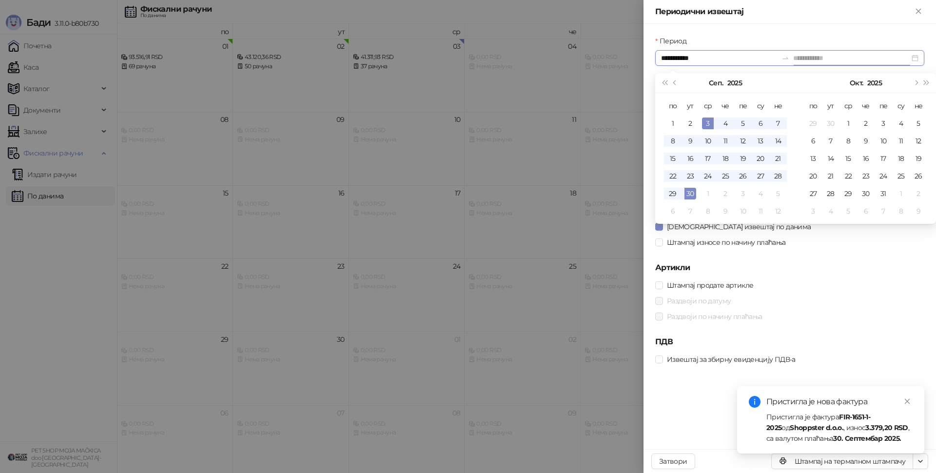 The image size is (936, 473). Describe the element at coordinates (865, 123) in the screenshot. I see `td: 2025-10-02` at that location.